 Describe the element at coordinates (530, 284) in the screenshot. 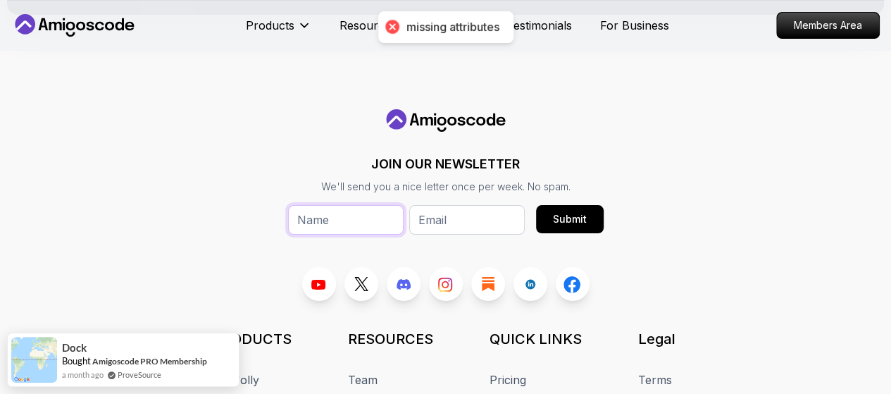

I see `a: LinkedIn link` at that location.